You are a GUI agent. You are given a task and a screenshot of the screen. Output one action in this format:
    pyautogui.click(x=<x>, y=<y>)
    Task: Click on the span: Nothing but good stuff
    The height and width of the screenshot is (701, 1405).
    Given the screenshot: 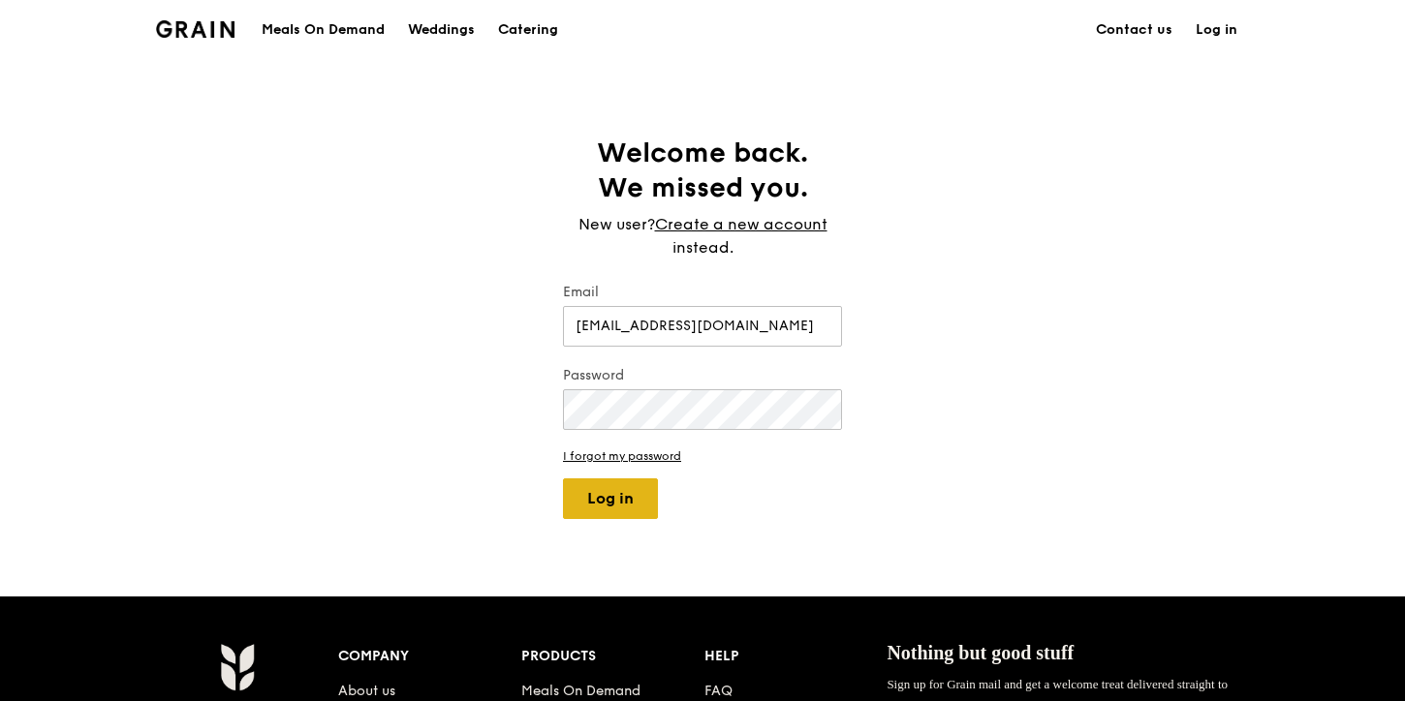 What is the action you would take?
    pyautogui.click(x=979, y=653)
    